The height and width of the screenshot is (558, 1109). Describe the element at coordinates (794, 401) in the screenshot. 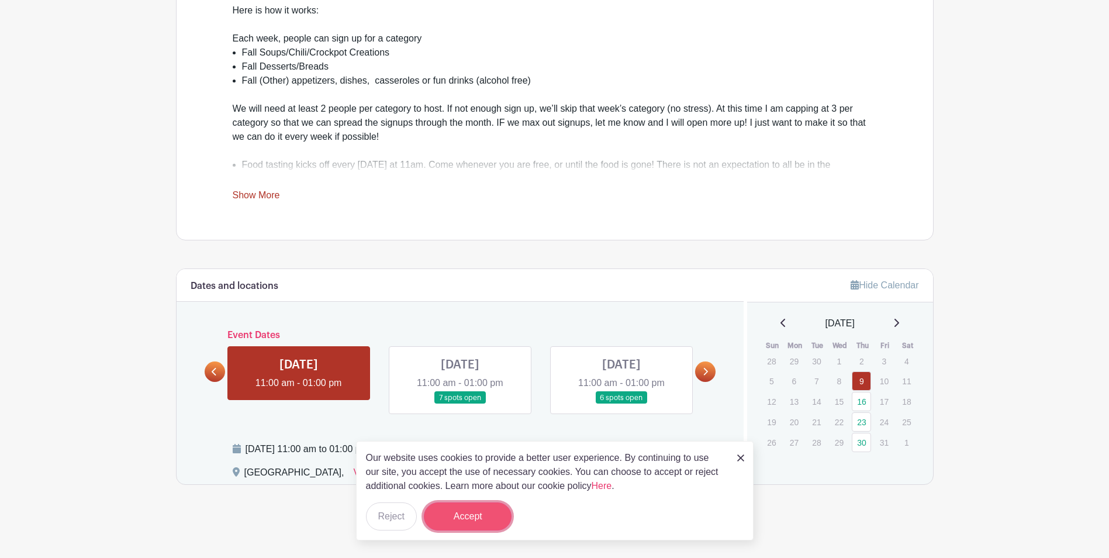

I see `p: 13` at that location.